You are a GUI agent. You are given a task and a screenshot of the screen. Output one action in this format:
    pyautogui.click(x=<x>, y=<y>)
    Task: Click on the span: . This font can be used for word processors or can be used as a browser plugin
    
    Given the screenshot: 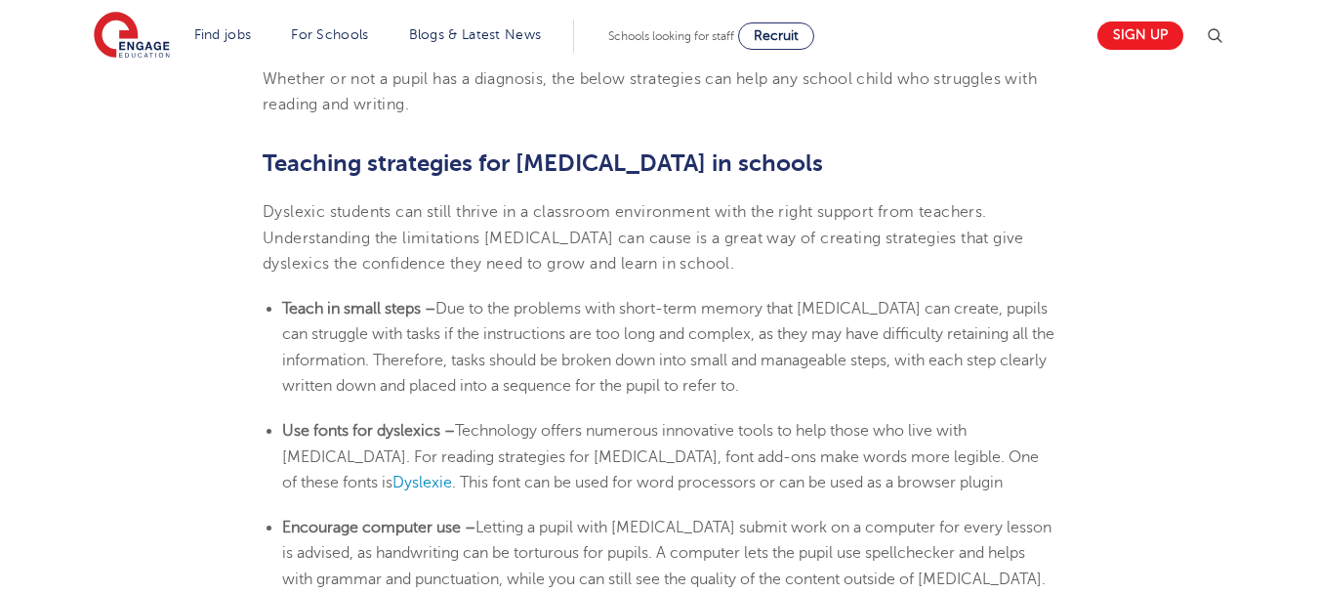 What is the action you would take?
    pyautogui.click(x=727, y=482)
    